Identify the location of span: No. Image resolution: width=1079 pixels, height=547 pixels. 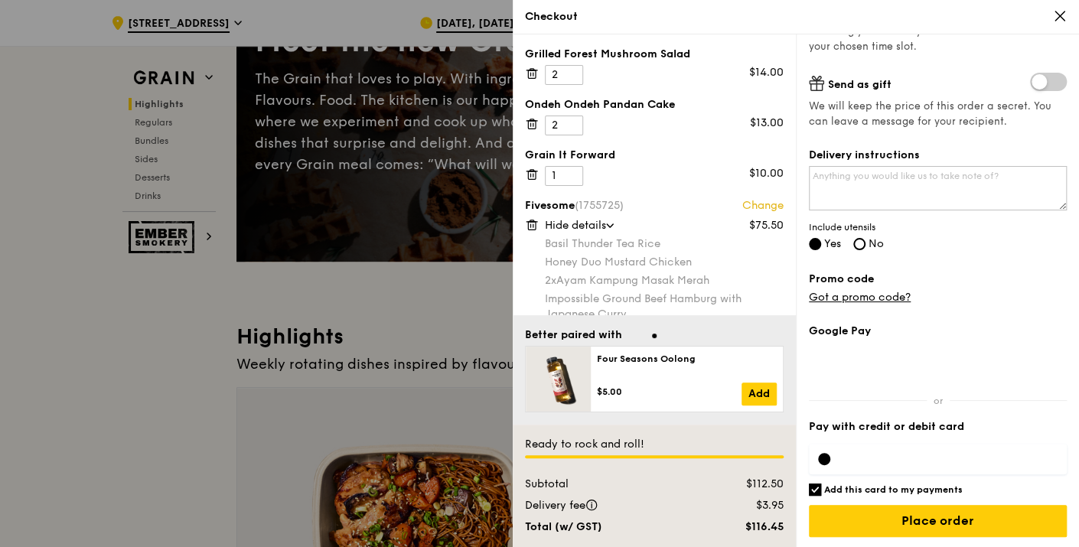
(876, 243).